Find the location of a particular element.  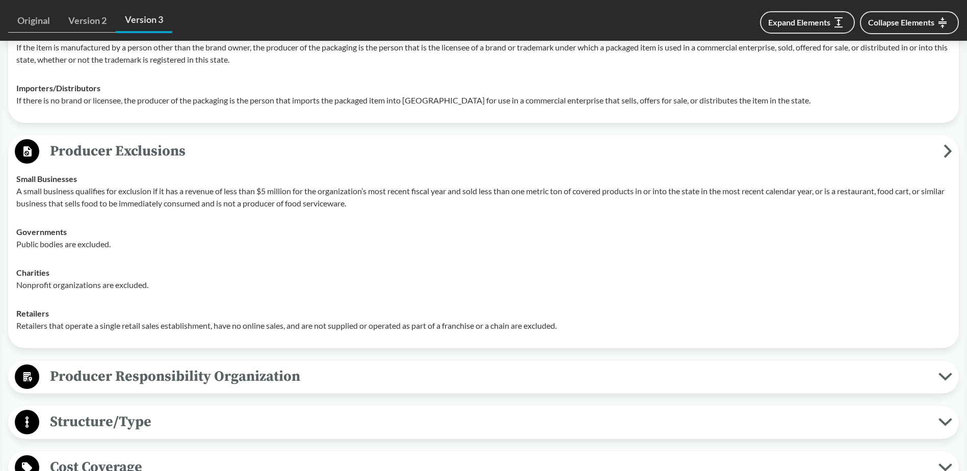

button: Producer Responsibility Organization is located at coordinates (483, 377).